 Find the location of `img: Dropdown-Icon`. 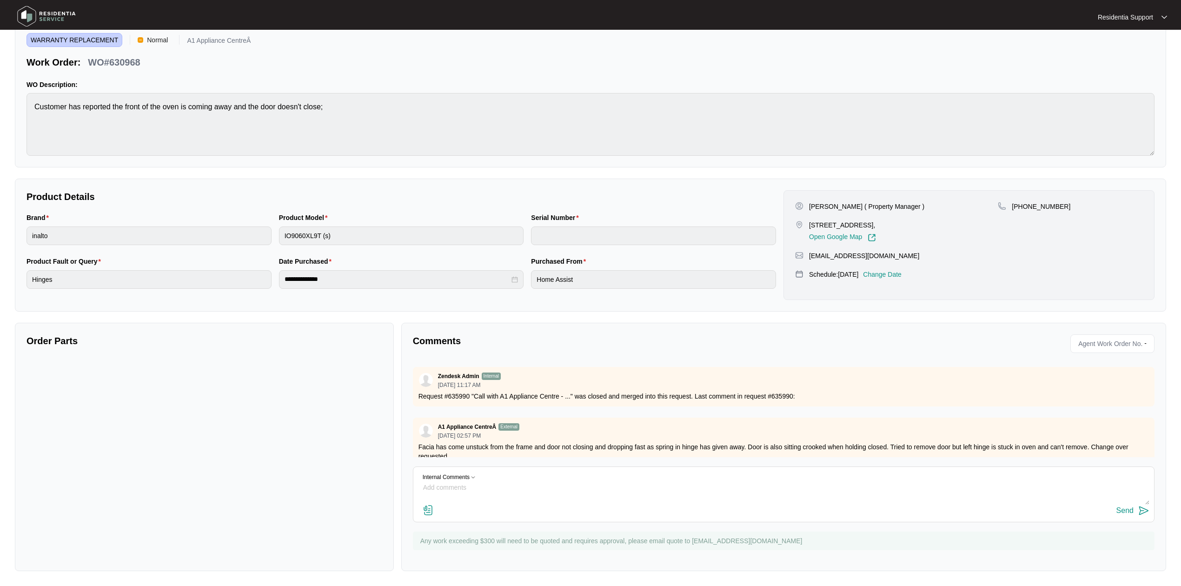

img: Dropdown-Icon is located at coordinates (473, 477).